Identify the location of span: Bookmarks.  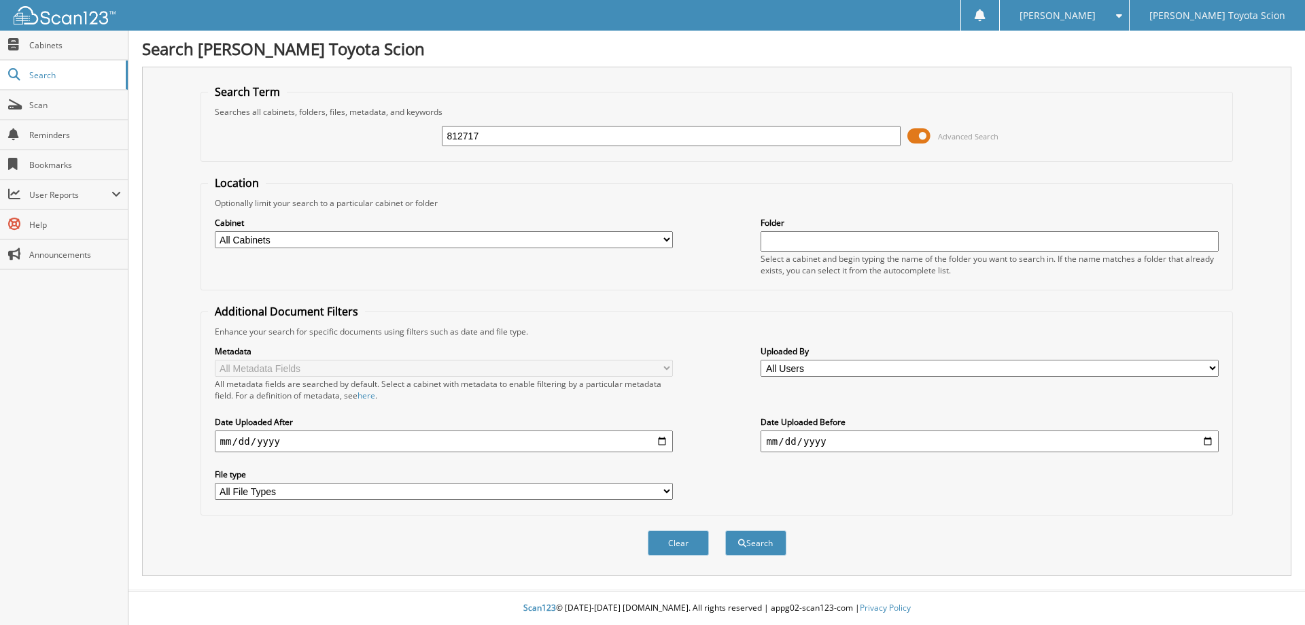
(75, 164).